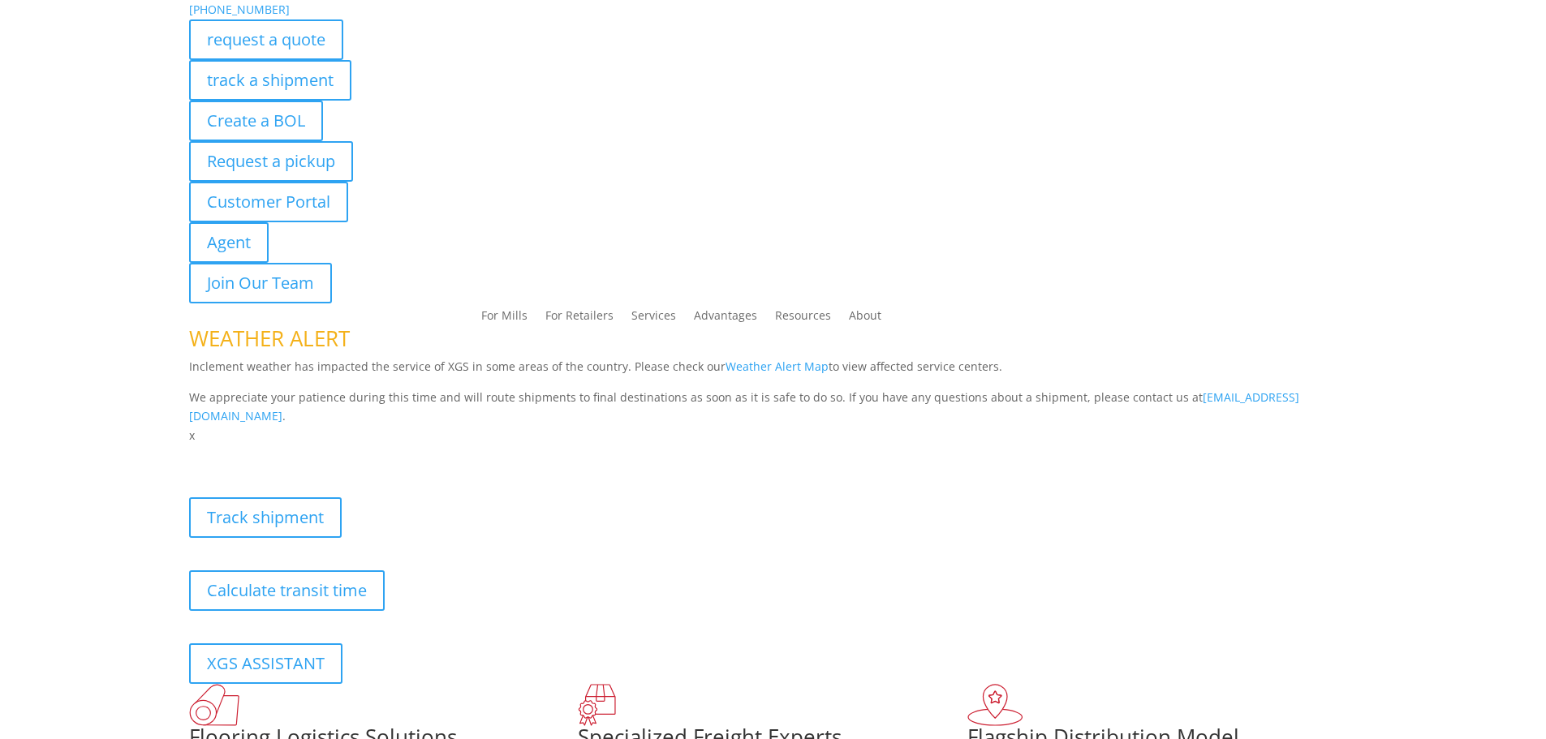 The image size is (1546, 739). What do you see at coordinates (865, 319) in the screenshot?
I see `a: About` at bounding box center [865, 319].